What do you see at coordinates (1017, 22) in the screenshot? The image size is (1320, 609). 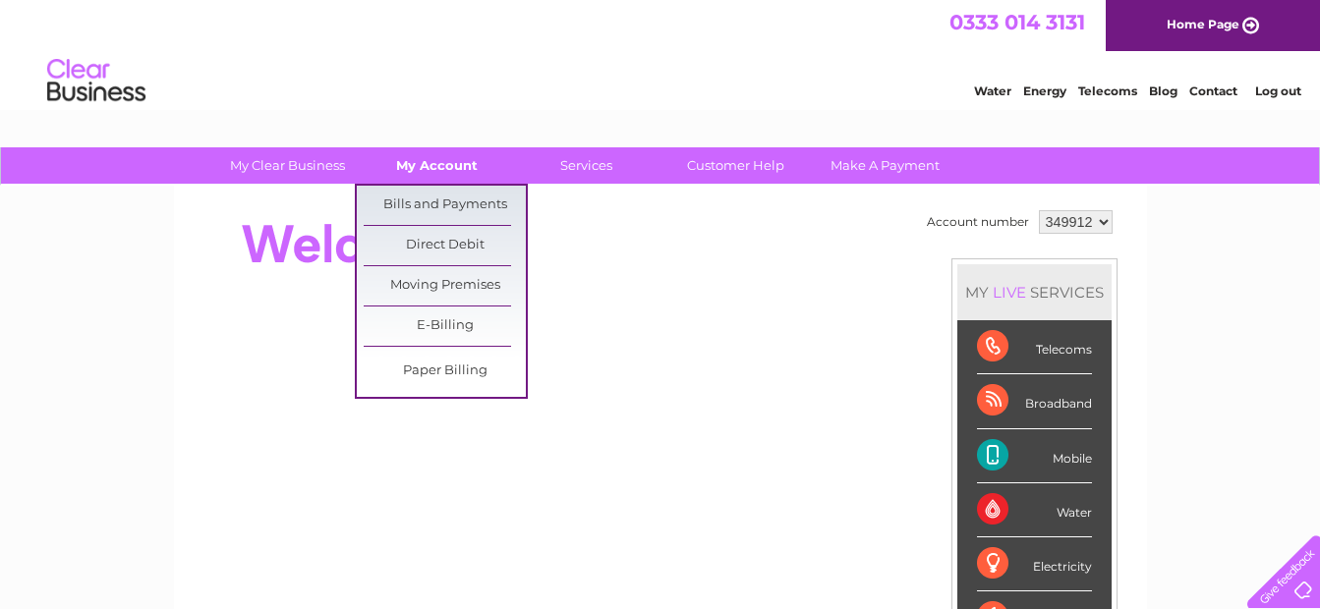 I see `span: 0333 014 3131` at bounding box center [1017, 22].